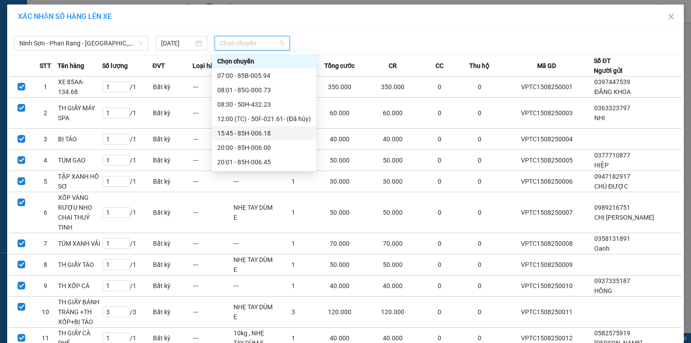 The width and height of the screenshot is (691, 343). Describe the element at coordinates (547, 87) in the screenshot. I see `td: VPTC1508250001` at that location.